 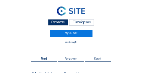 I want to click on img: C-SITE Logo, so click(x=71, y=11).